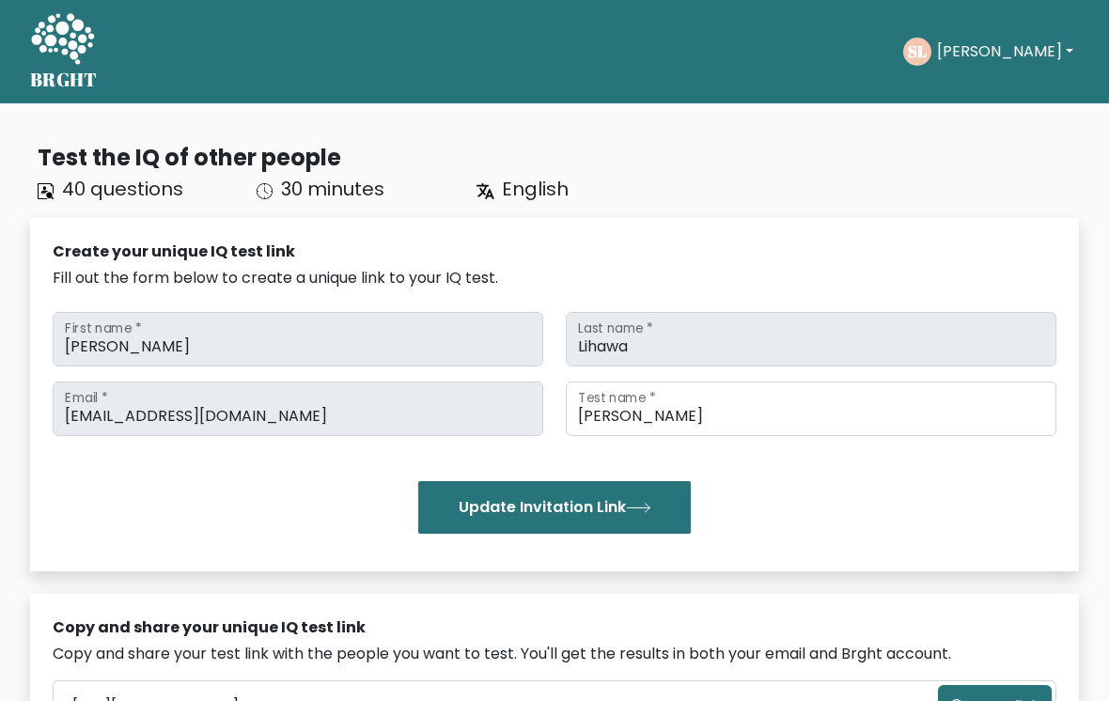 The width and height of the screenshot is (1109, 701). I want to click on span: 40 questions, so click(122, 189).